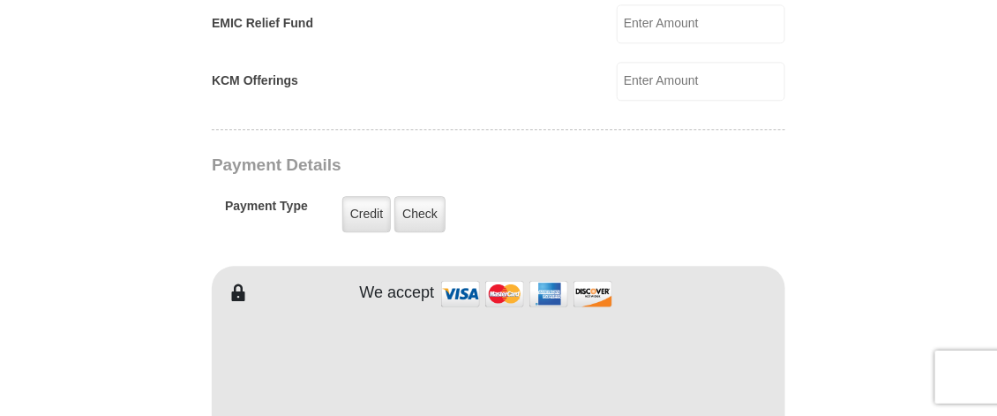 The width and height of the screenshot is (997, 416). What do you see at coordinates (262, 23) in the screenshot?
I see `label: EMIC Relief Fund` at bounding box center [262, 23].